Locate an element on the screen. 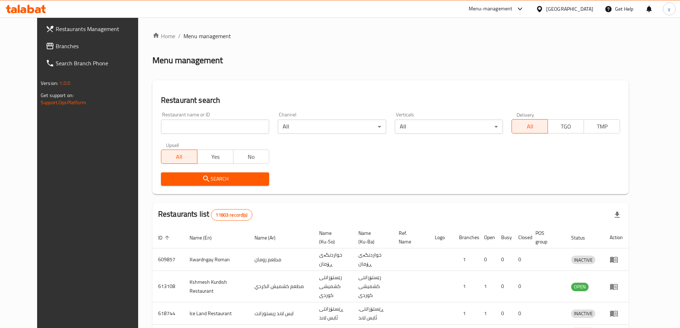 The width and height of the screenshot is (680, 328). span: Get support on: is located at coordinates (57, 95).